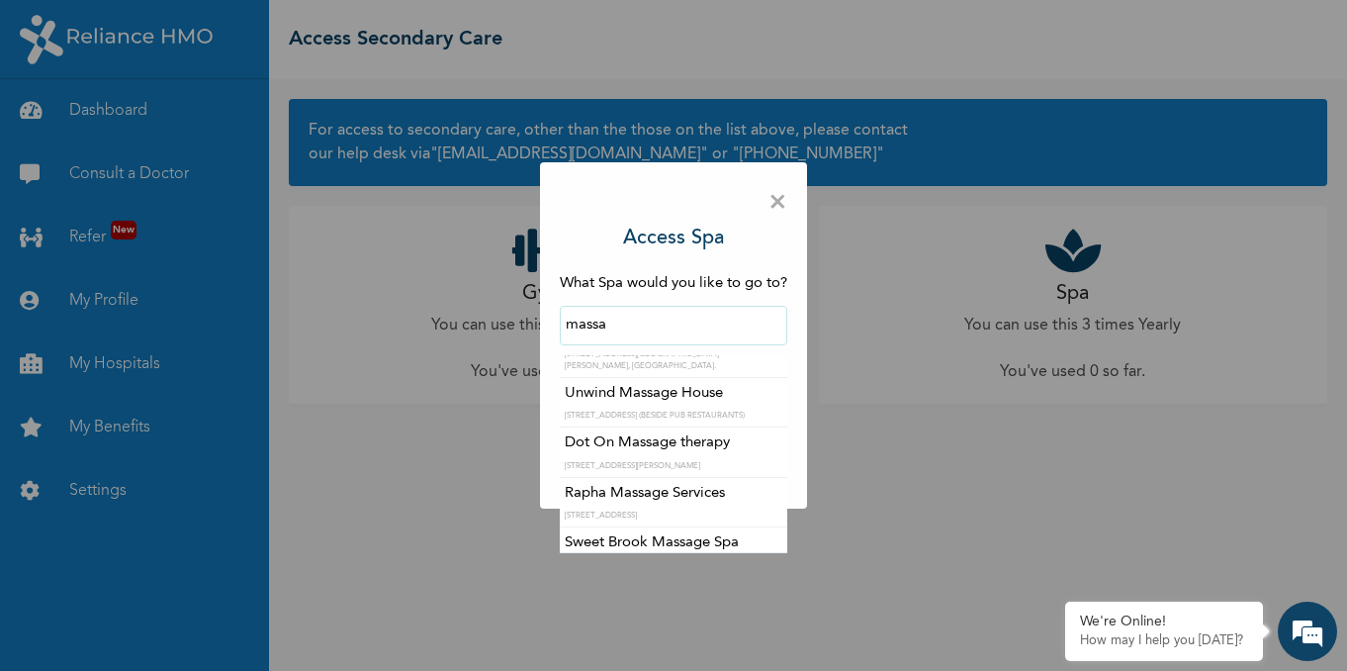  What do you see at coordinates (58, 124) in the screenshot?
I see `img: d_794563401_company_1708531726252_794563401` at bounding box center [58, 124].